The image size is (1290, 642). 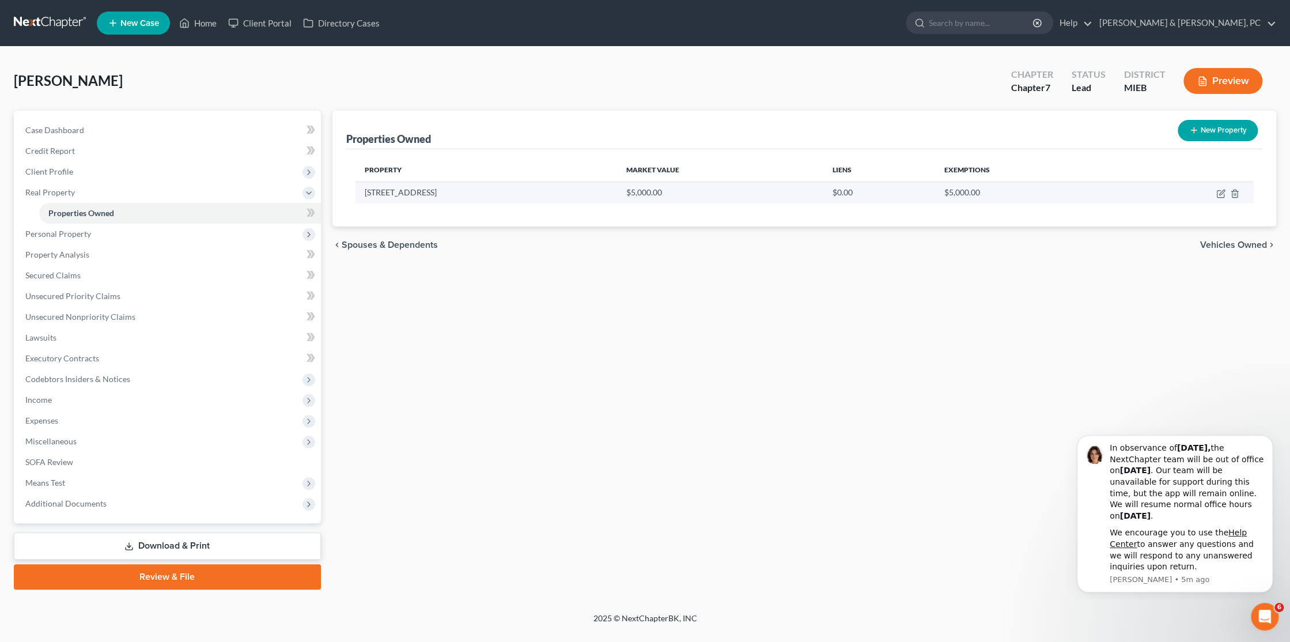 What do you see at coordinates (127, 56) in the screenshot?
I see `div: In observance of the NextChapter team will be out of office on . Our team will be unavailable for...` at bounding box center [127, 56].